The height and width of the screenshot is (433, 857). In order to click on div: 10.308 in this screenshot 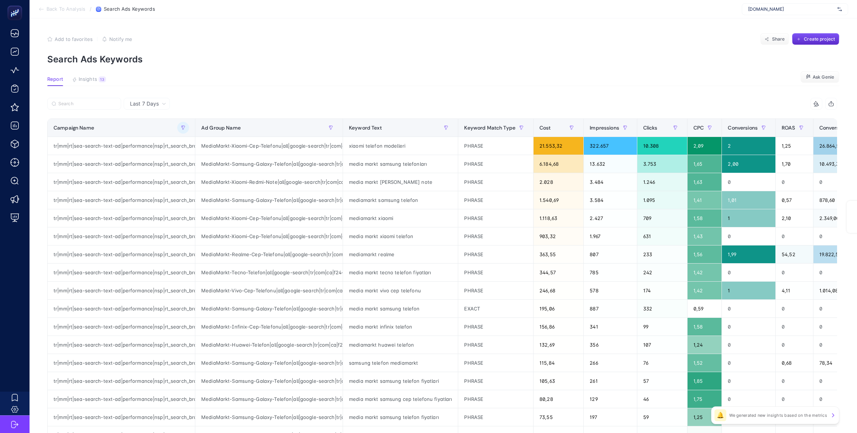, I will do `click(662, 146)`.